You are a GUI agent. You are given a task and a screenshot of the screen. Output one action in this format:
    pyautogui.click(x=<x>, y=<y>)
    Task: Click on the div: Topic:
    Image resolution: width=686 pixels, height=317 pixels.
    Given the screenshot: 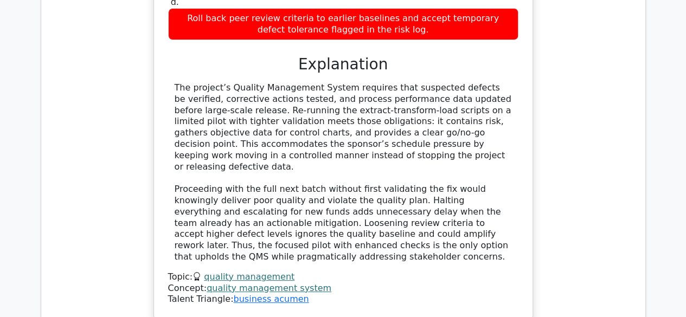 What is the action you would take?
    pyautogui.click(x=343, y=277)
    